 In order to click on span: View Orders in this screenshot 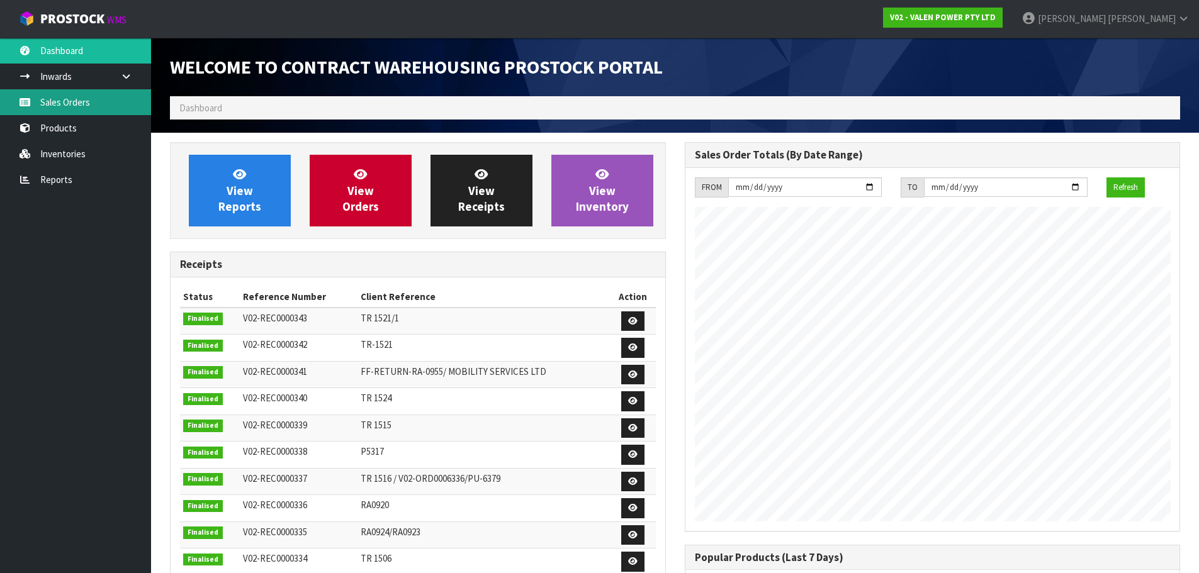, I will do `click(361, 190)`.